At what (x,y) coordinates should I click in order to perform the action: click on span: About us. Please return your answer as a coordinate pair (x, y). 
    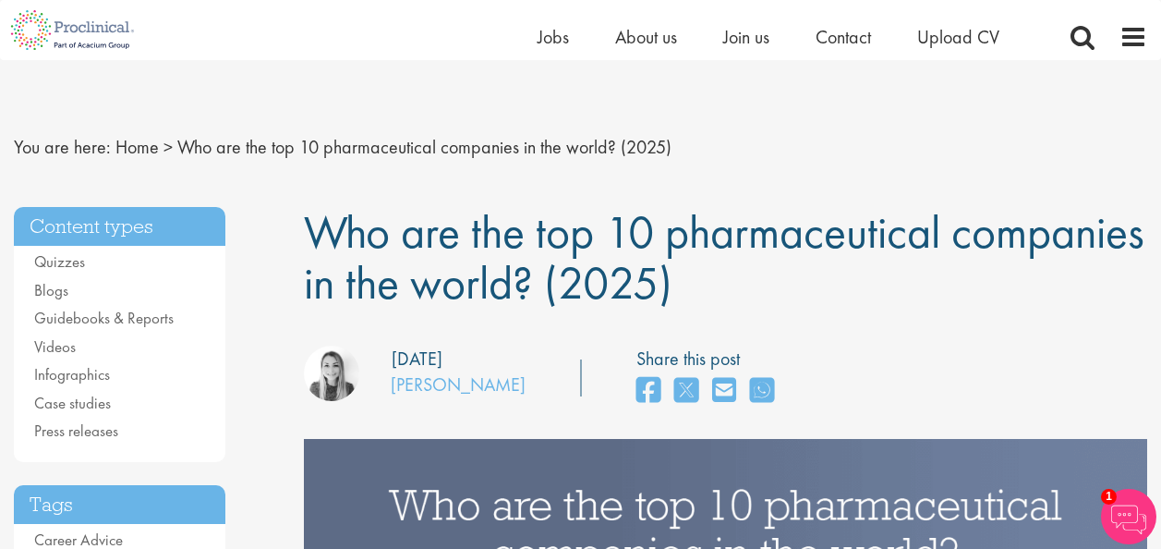
    Looking at the image, I should click on (646, 37).